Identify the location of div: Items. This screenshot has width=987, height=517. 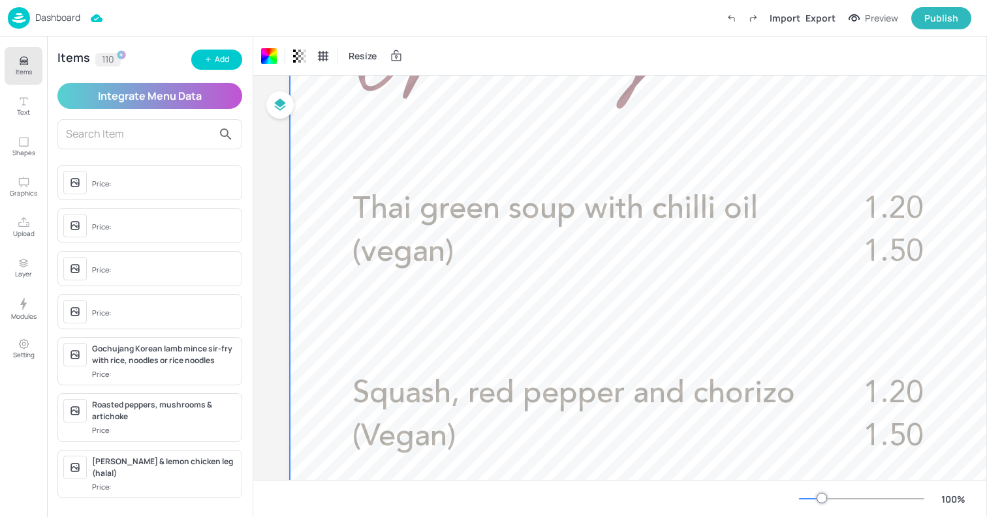
(74, 59).